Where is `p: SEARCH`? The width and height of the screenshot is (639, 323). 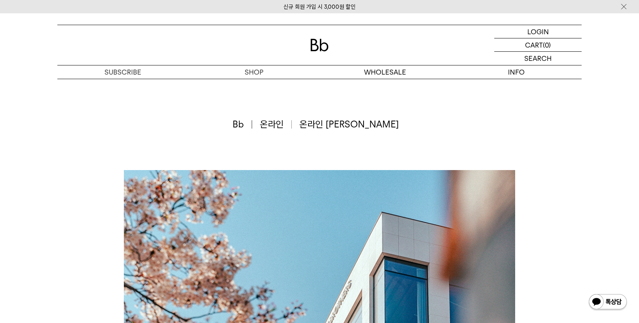
p: SEARCH is located at coordinates (538, 58).